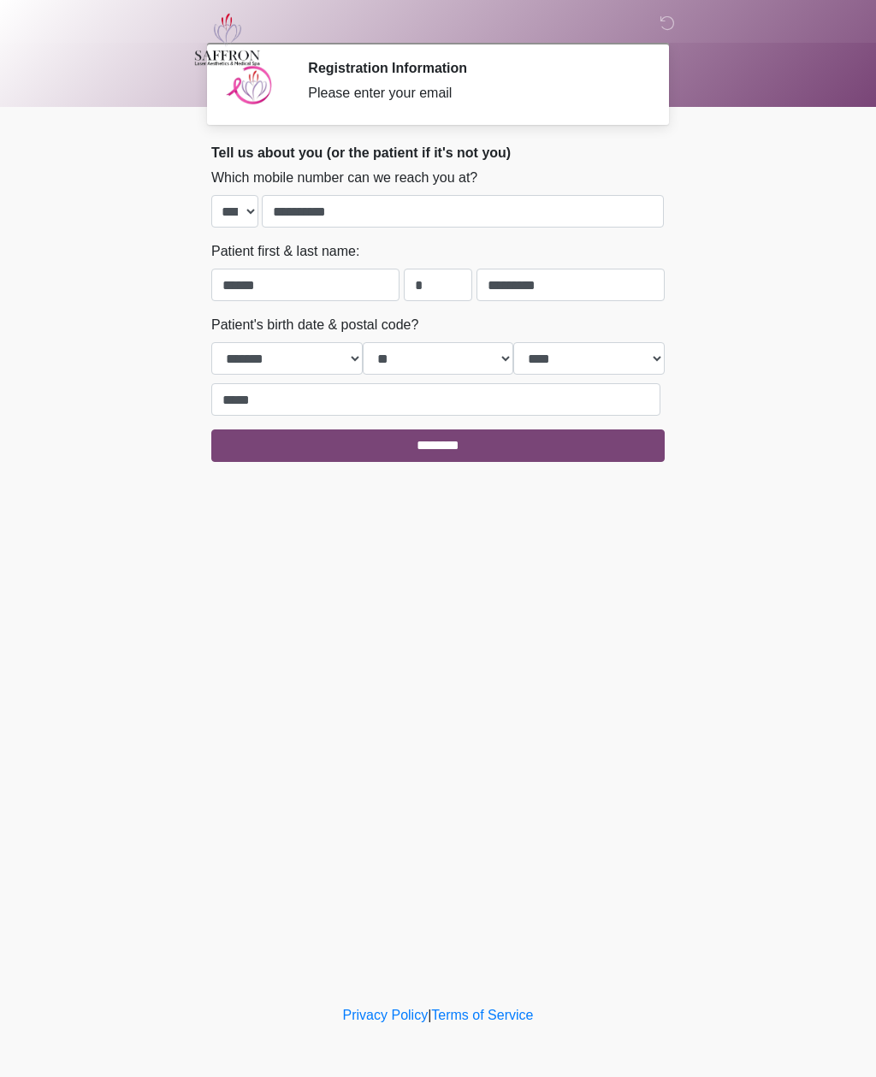  I want to click on label: Patient first & last name:, so click(285, 251).